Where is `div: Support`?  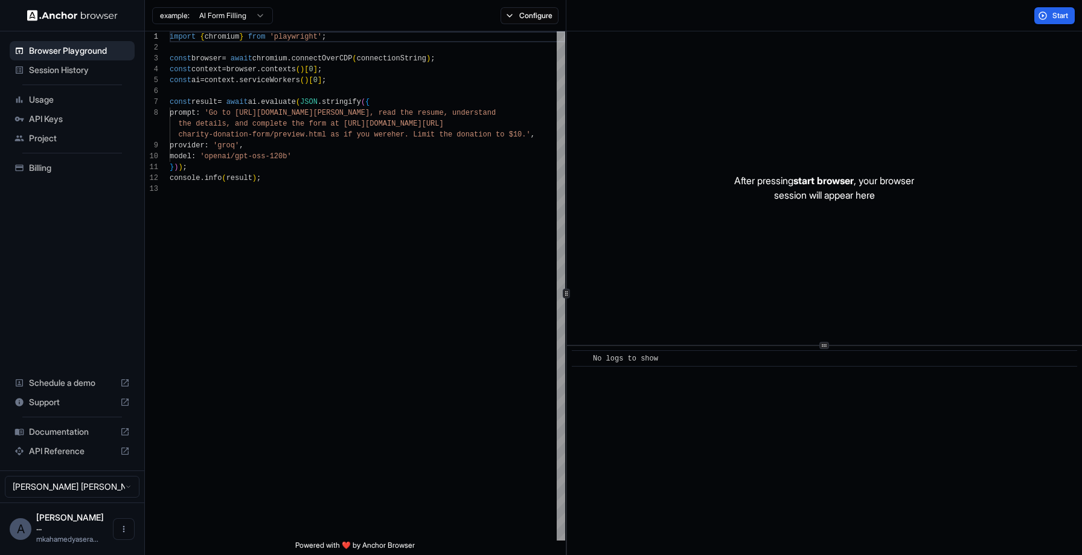
div: Support is located at coordinates (72, 402).